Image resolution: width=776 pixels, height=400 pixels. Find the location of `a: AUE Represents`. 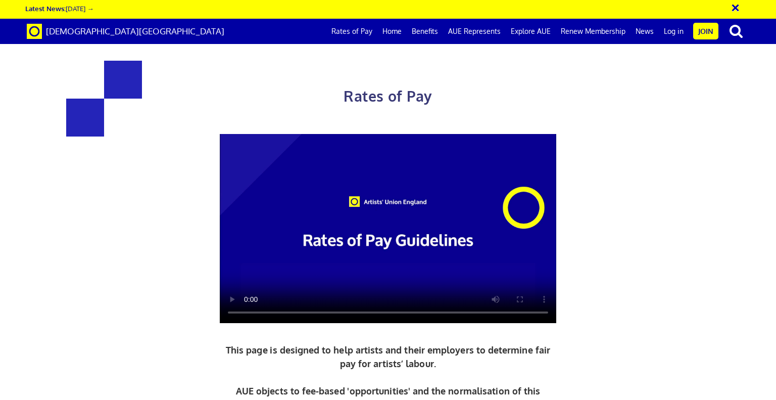

a: AUE Represents is located at coordinates (475, 31).